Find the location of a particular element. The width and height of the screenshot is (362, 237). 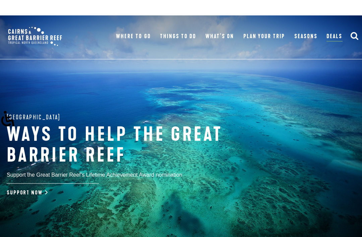

img: CGBR-TNQ_dual-logo.svg is located at coordinates (35, 36).